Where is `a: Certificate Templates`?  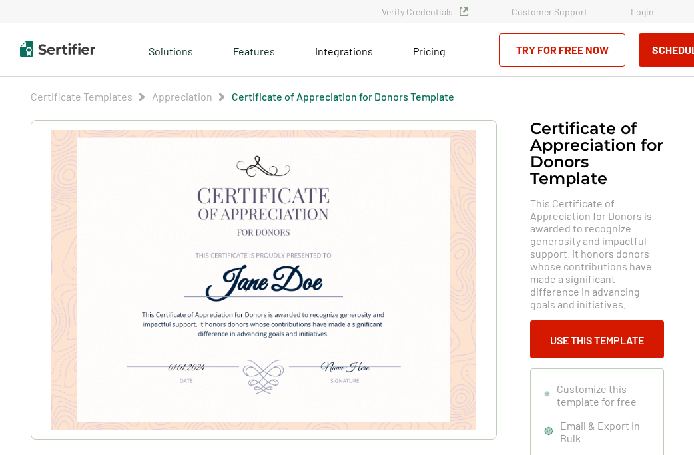 a: Certificate Templates is located at coordinates (81, 96).